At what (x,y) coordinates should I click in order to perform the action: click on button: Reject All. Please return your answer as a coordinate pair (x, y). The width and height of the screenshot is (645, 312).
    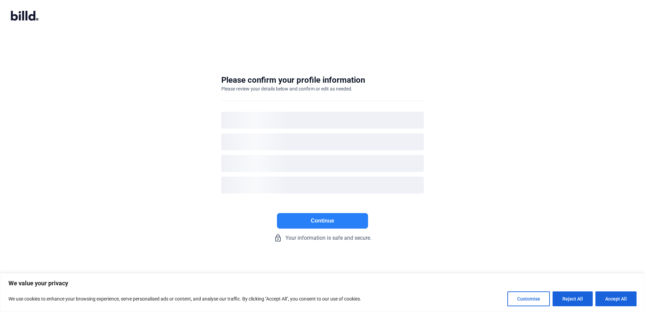
    Looking at the image, I should click on (573, 299).